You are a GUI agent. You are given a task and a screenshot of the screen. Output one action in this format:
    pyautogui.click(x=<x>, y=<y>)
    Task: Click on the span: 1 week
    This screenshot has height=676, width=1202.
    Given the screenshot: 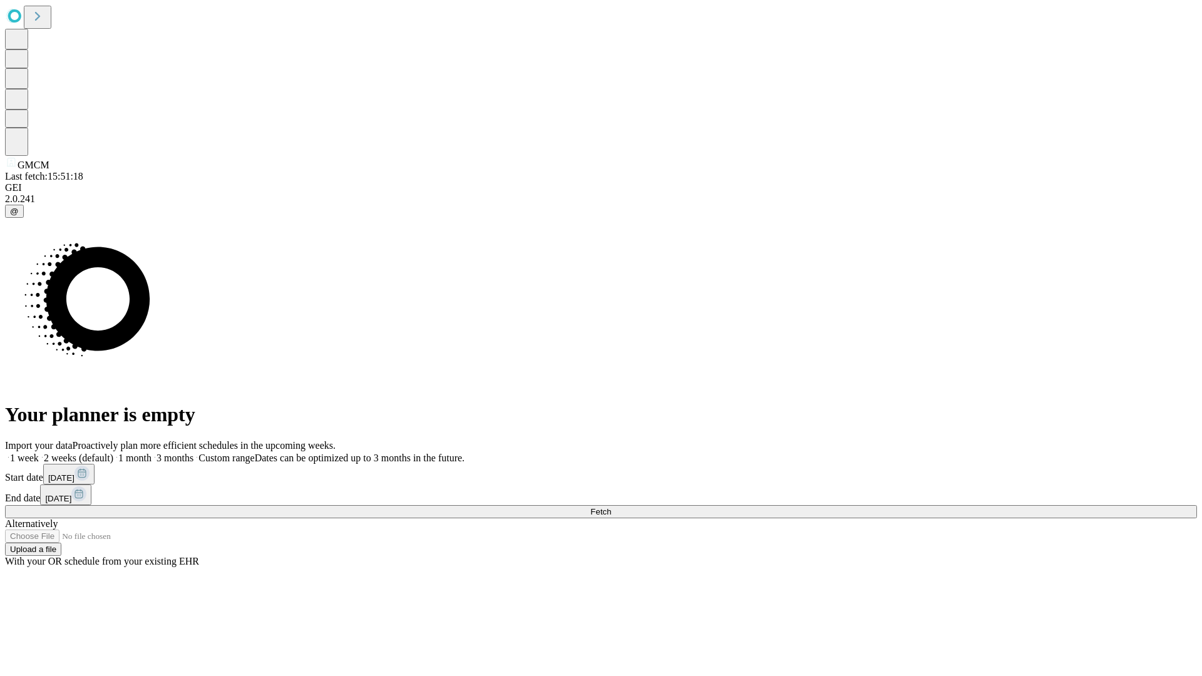 What is the action you would take?
    pyautogui.click(x=24, y=457)
    